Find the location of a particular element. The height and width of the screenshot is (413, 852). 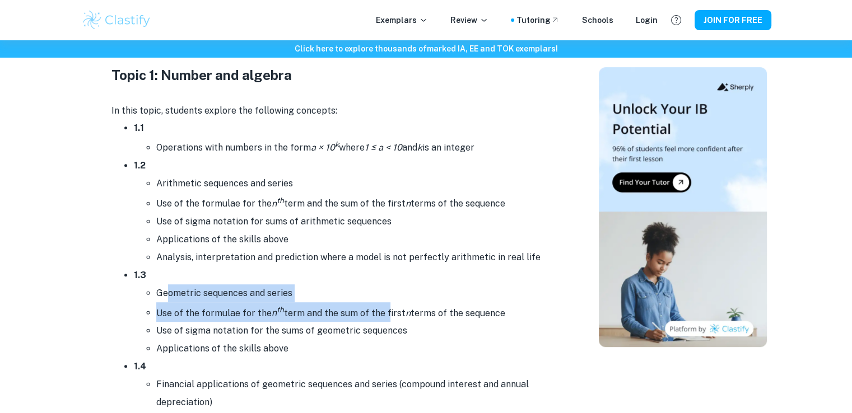

a: Thumbnail is located at coordinates (683, 207).